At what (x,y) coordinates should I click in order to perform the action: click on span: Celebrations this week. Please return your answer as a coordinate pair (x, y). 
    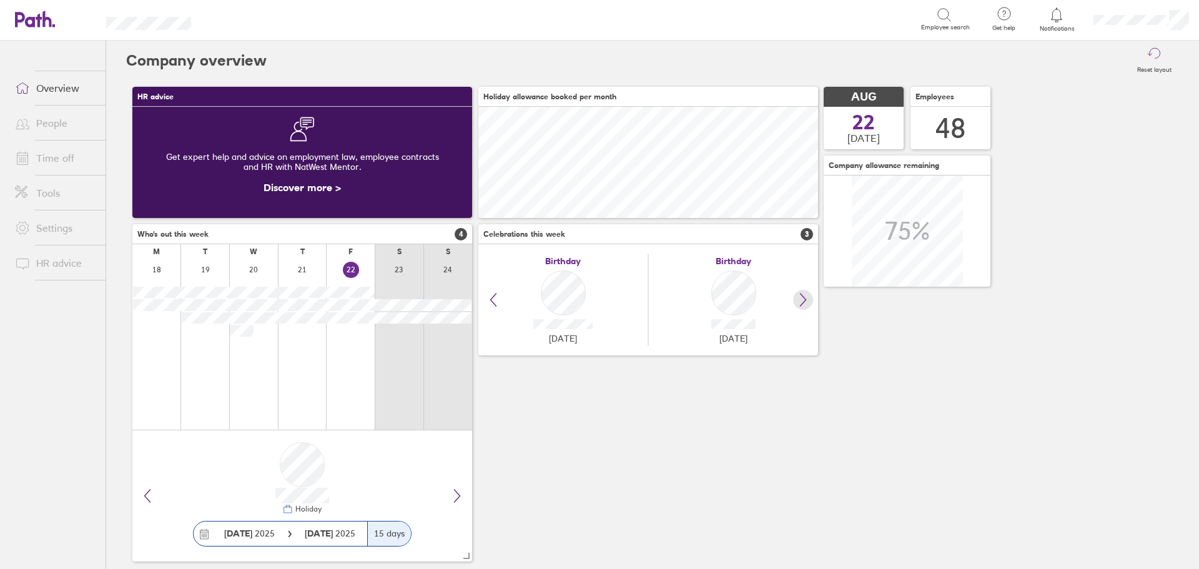
    Looking at the image, I should click on (524, 234).